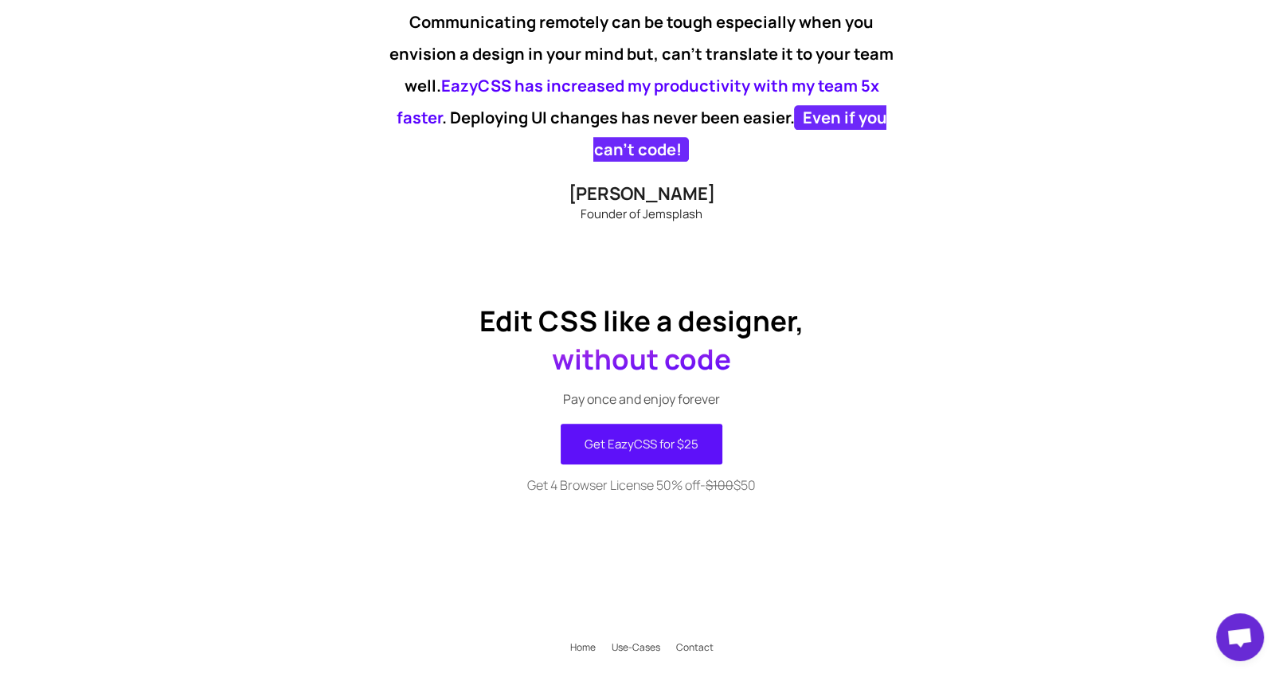 This screenshot has height=677, width=1283. I want to click on strike: $100, so click(719, 485).